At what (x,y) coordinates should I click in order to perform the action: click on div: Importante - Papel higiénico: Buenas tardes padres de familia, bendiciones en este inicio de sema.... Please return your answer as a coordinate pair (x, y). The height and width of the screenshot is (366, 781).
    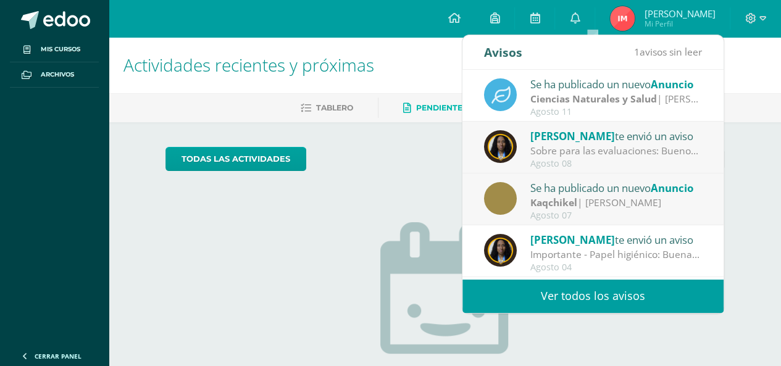
    Looking at the image, I should click on (616, 254).